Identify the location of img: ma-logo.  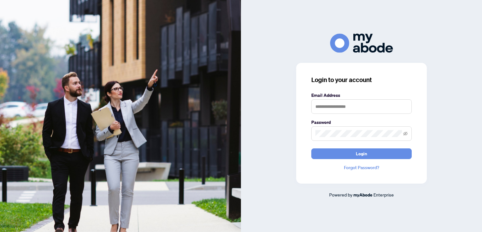
(362, 43).